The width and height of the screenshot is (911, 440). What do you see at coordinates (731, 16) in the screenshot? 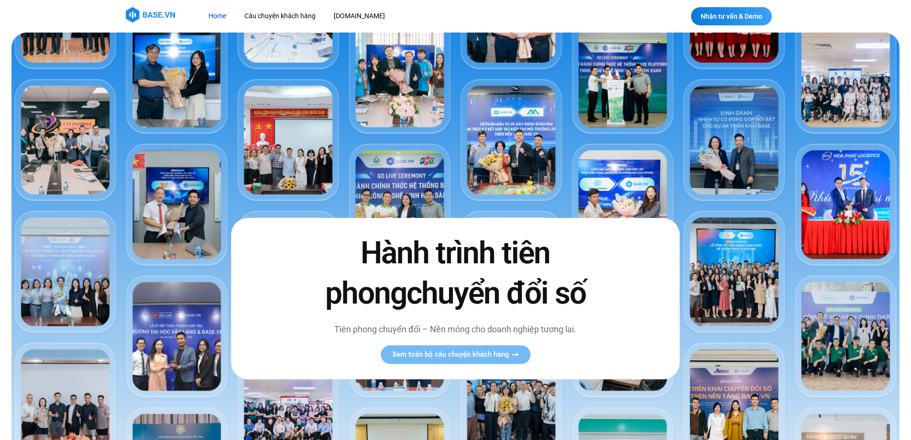
I see `a: Nhận tư vấn & Demo` at bounding box center [731, 16].